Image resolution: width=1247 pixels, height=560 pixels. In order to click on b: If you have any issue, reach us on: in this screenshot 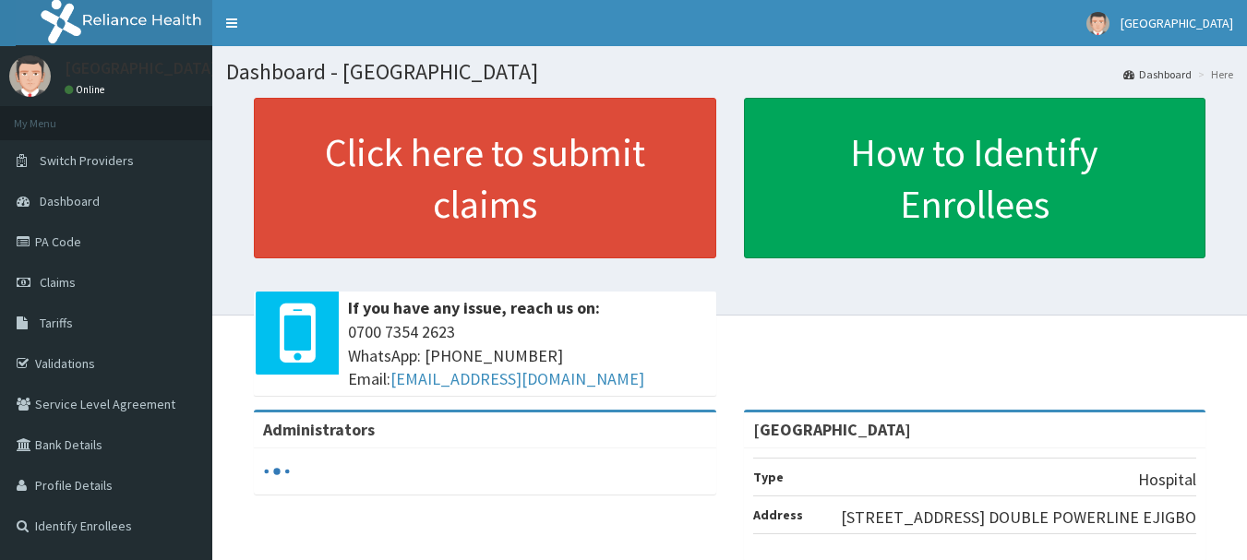, I will do `click(473, 307)`.